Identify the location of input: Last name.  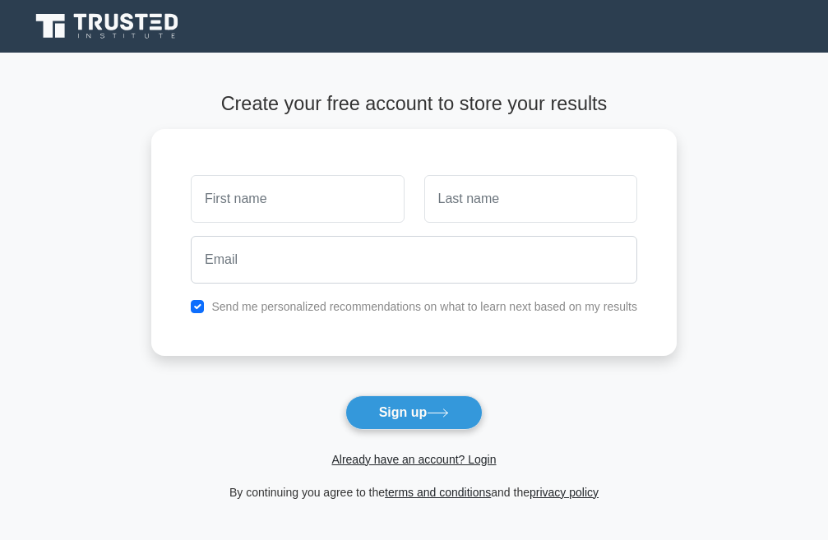
(530, 199).